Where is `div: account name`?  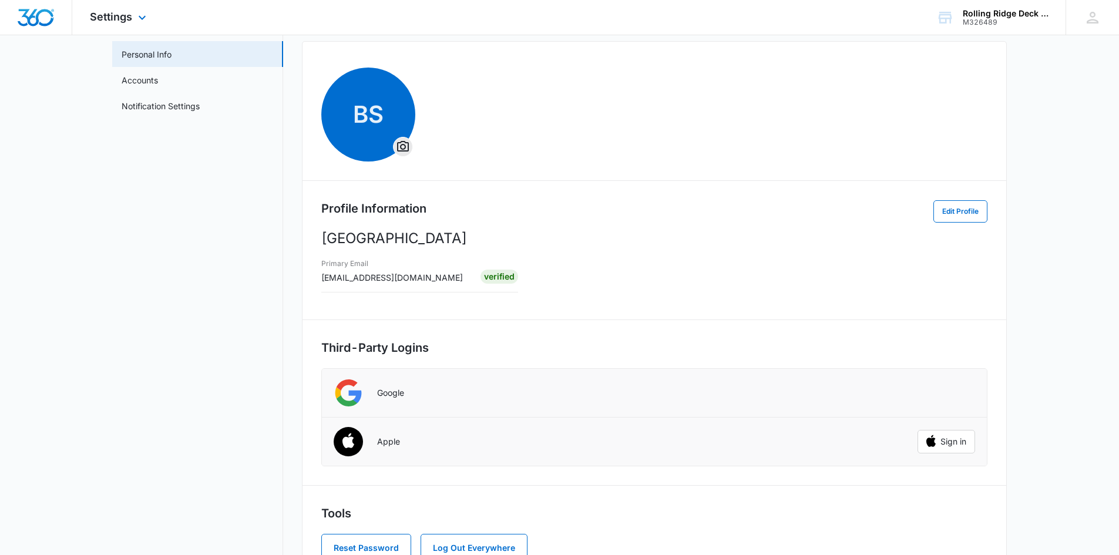 div: account name is located at coordinates (1005, 14).